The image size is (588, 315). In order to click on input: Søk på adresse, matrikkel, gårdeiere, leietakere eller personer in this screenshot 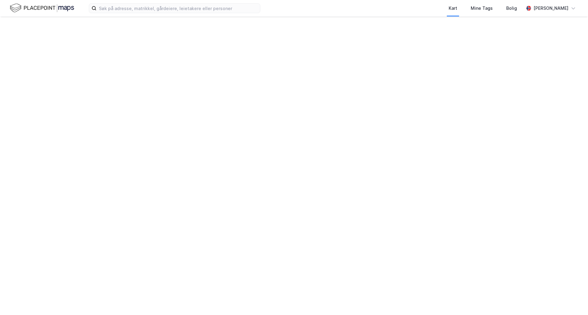, I will do `click(178, 8)`.